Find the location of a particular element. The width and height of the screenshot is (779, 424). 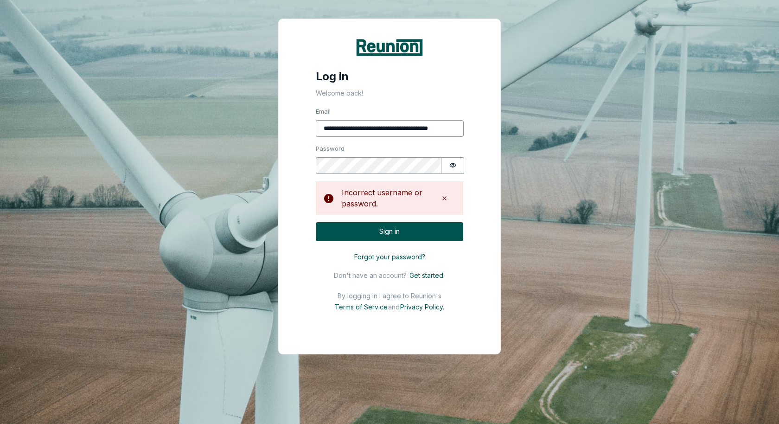

button: Privacy Policy. is located at coordinates (423, 306).